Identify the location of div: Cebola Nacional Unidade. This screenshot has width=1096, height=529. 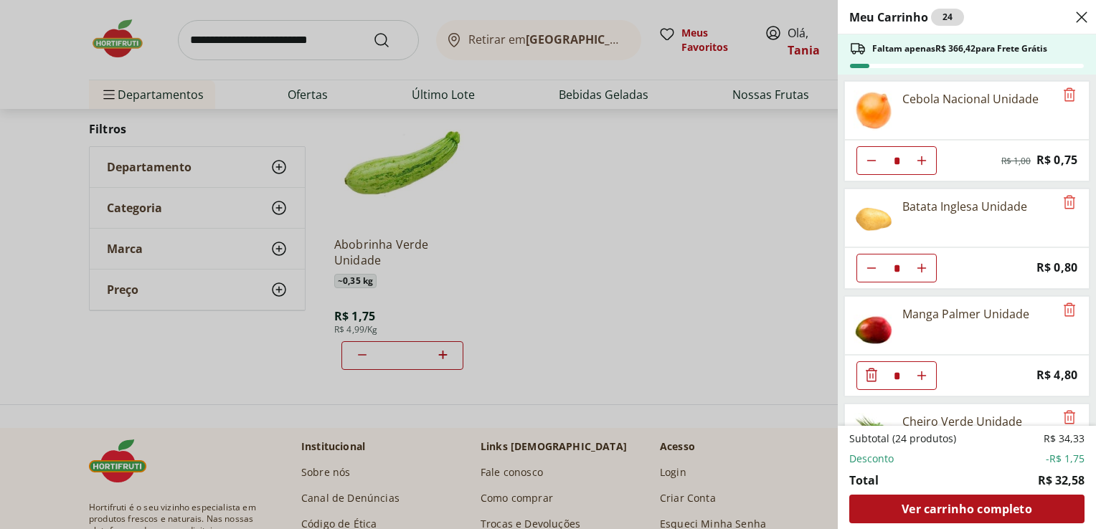
(971, 99).